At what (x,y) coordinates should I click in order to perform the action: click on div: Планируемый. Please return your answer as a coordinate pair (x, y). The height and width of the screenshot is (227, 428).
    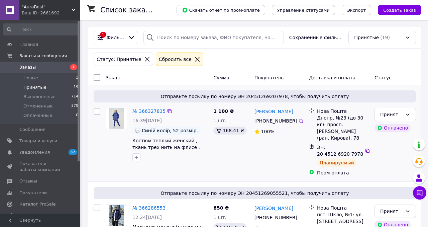
    Looking at the image, I should click on (337, 162).